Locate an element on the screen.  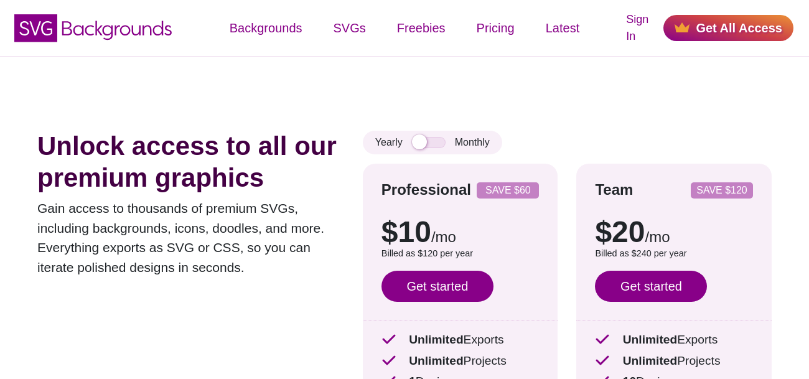
strong: Professional is located at coordinates (427, 189).